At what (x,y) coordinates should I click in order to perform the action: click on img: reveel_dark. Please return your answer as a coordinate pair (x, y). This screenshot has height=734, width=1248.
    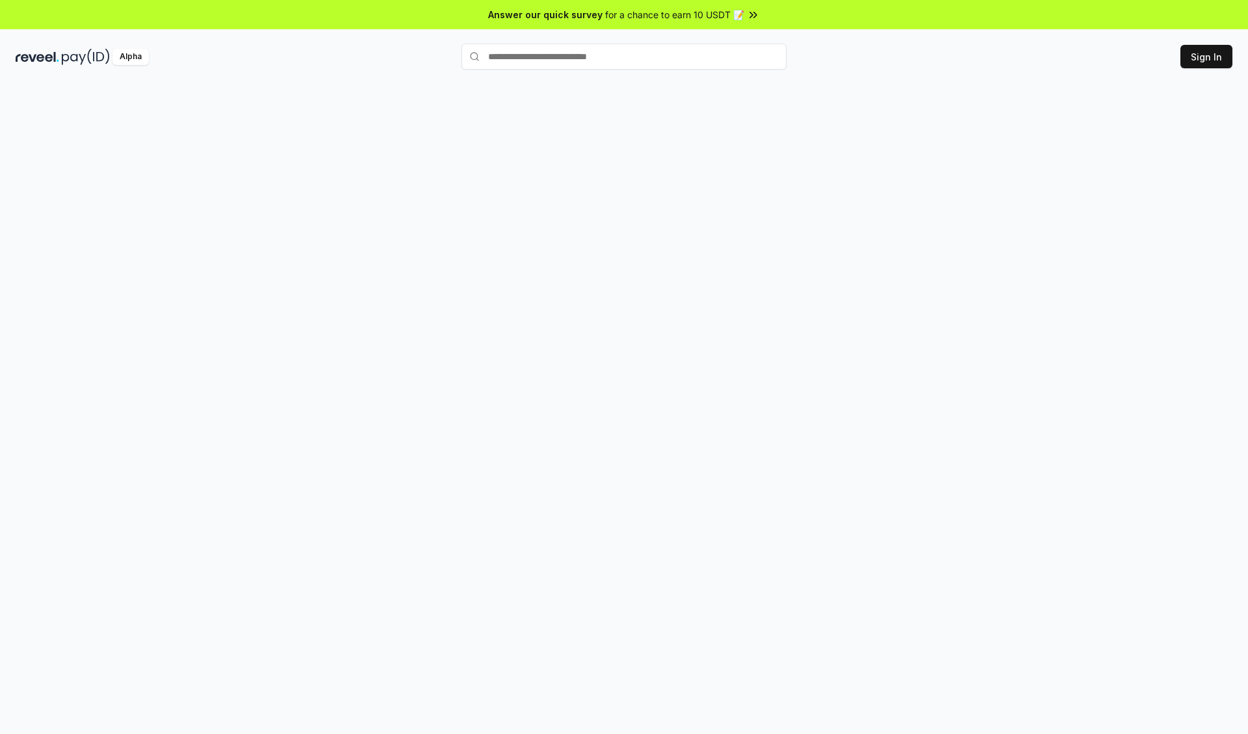
    Looking at the image, I should click on (37, 57).